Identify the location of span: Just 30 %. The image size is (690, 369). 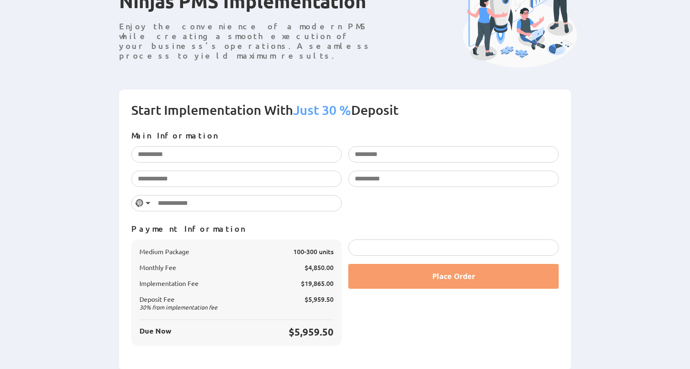
(322, 110).